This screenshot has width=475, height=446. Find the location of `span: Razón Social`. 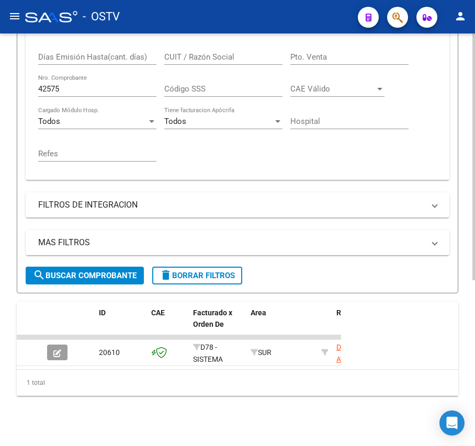

span: Razón Social is located at coordinates (358, 313).